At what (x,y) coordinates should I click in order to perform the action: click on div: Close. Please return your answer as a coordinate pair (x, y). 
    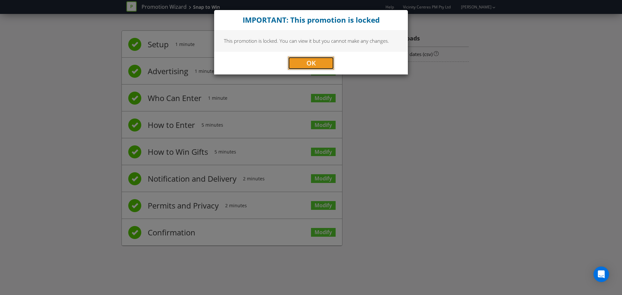
    Looking at the image, I should click on (311, 20).